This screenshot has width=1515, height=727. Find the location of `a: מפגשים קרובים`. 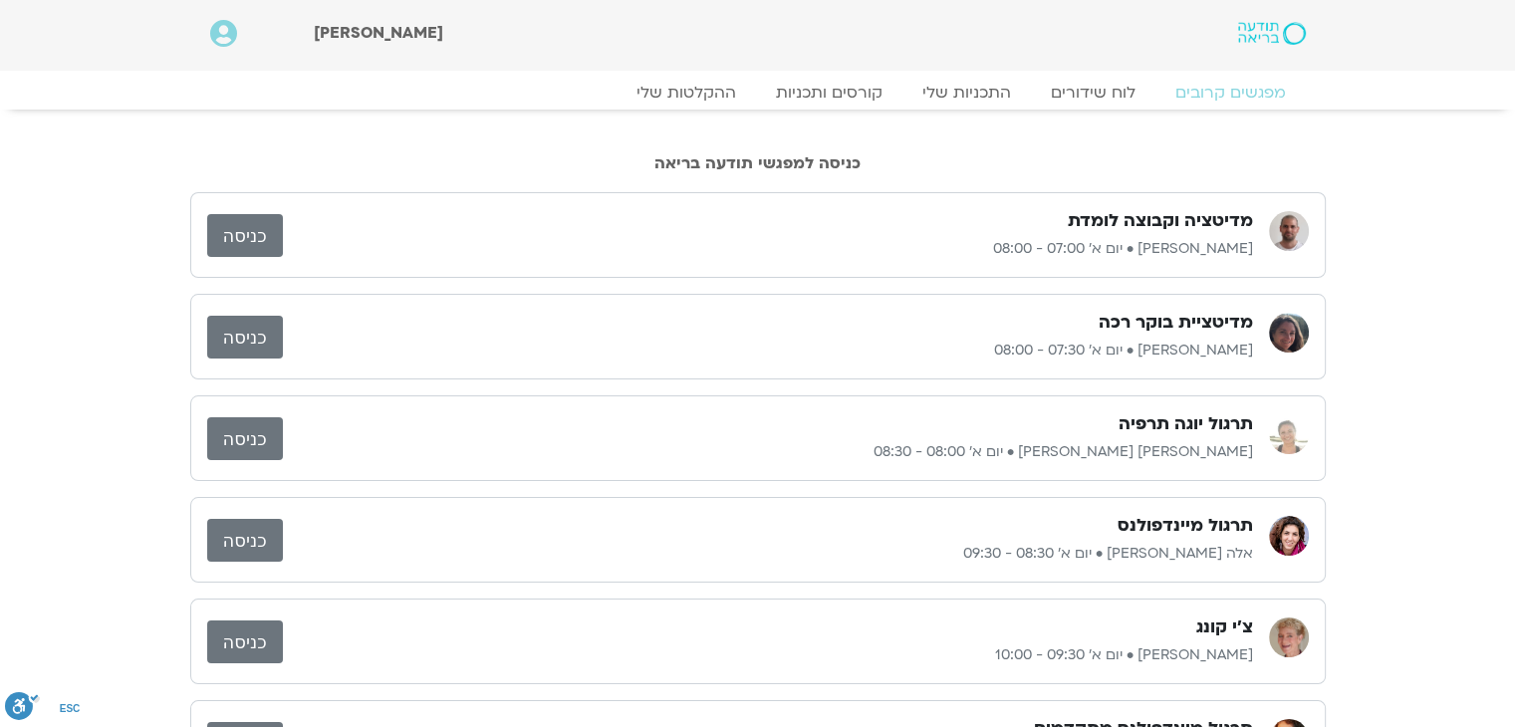

a: מפגשים קרובים is located at coordinates (1230, 93).